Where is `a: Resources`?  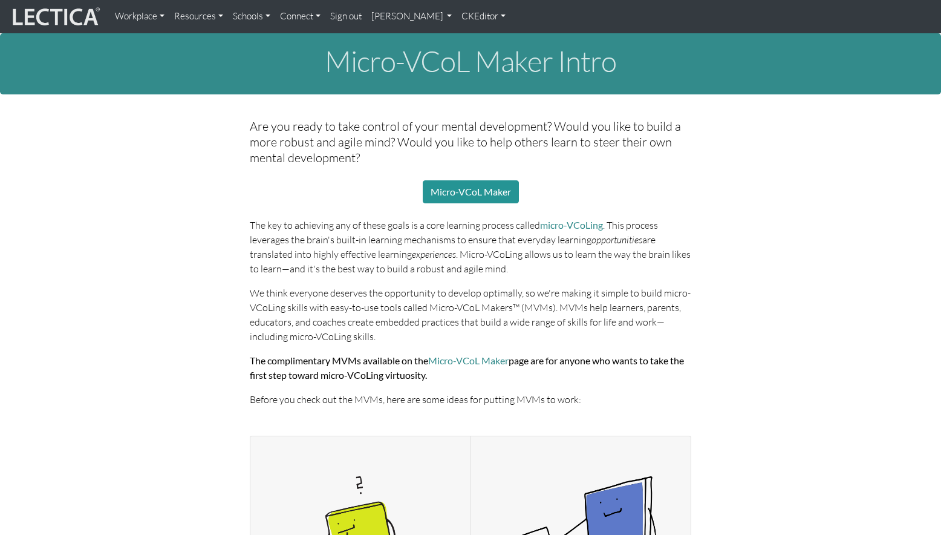 a: Resources is located at coordinates (198, 16).